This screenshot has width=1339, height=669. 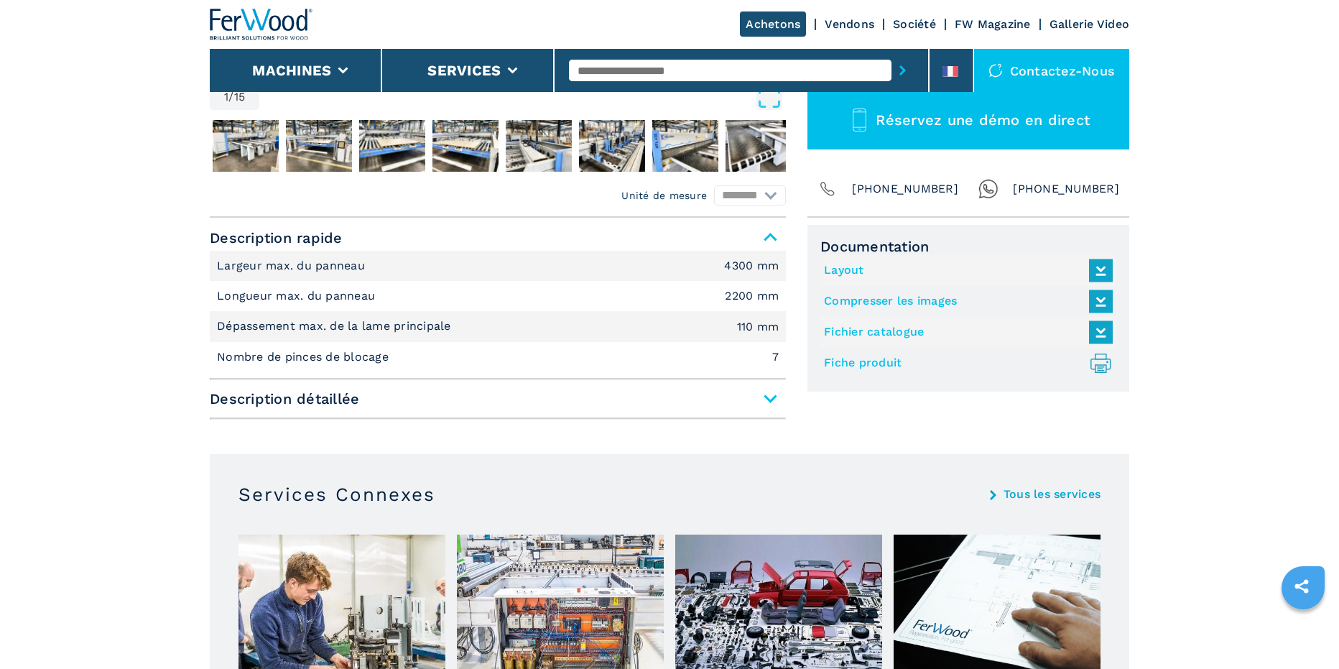 I want to click on em: 7, so click(x=775, y=357).